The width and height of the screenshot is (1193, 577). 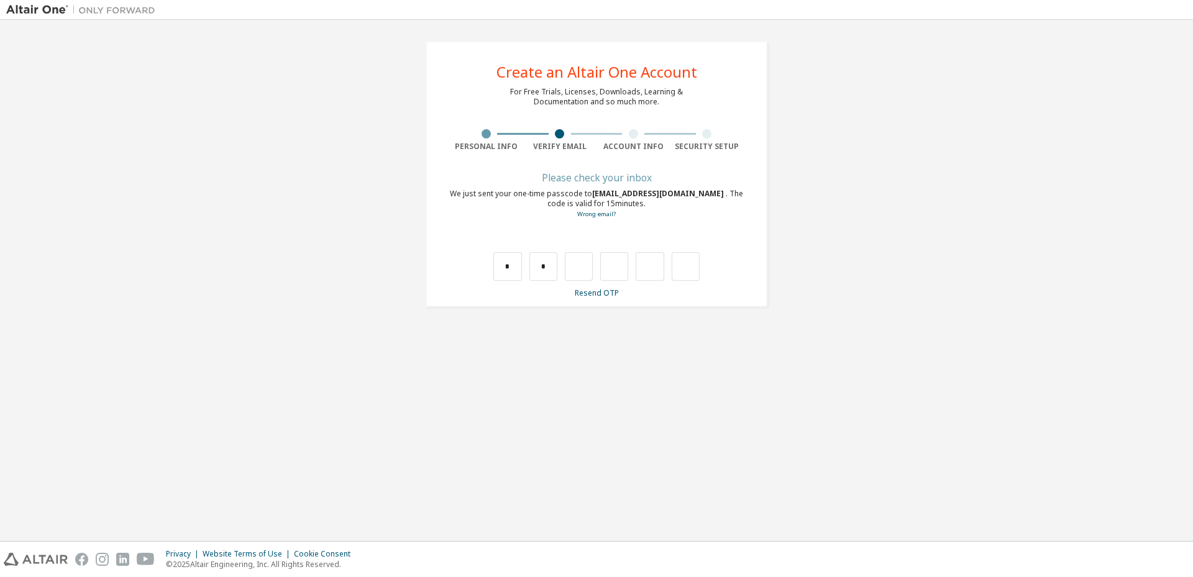 I want to click on img: facebook.svg, so click(x=81, y=559).